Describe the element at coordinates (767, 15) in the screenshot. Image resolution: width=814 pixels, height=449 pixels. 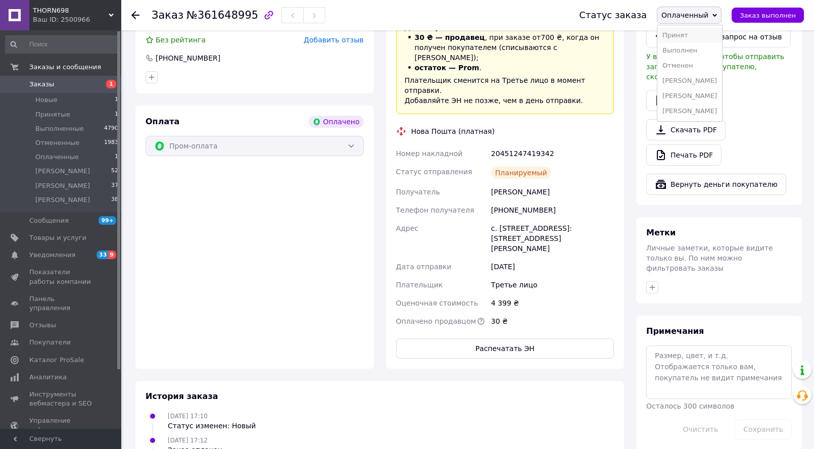
I see `button: Заказ выполнен` at that location.